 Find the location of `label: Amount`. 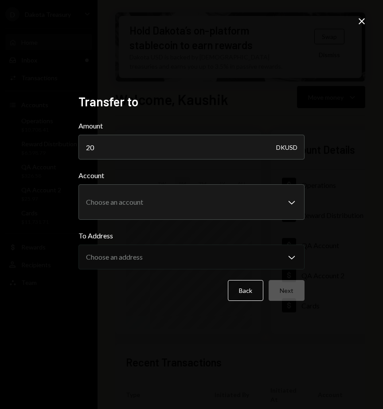

label: Amount is located at coordinates (191, 126).